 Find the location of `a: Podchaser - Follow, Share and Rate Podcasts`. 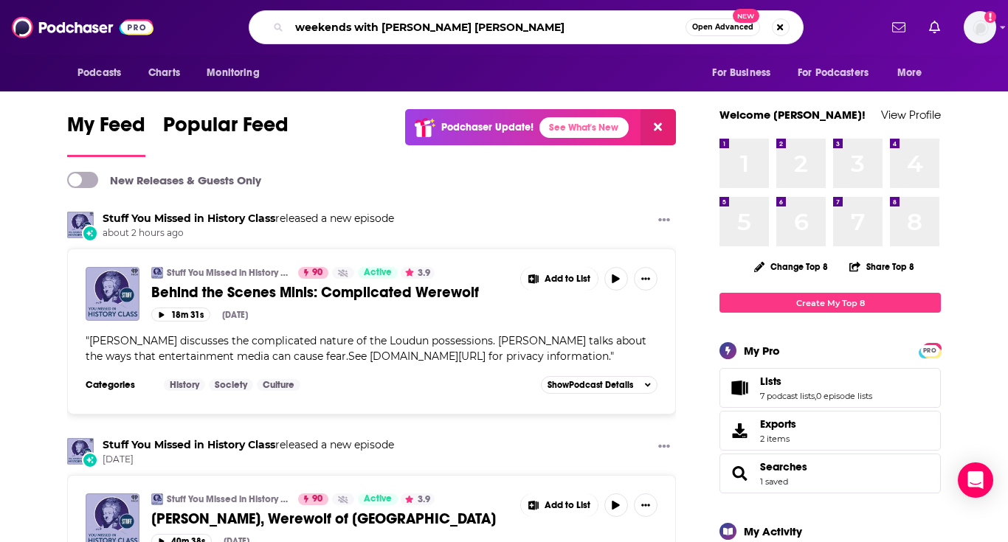

a: Podchaser - Follow, Share and Rate Podcasts is located at coordinates (83, 27).